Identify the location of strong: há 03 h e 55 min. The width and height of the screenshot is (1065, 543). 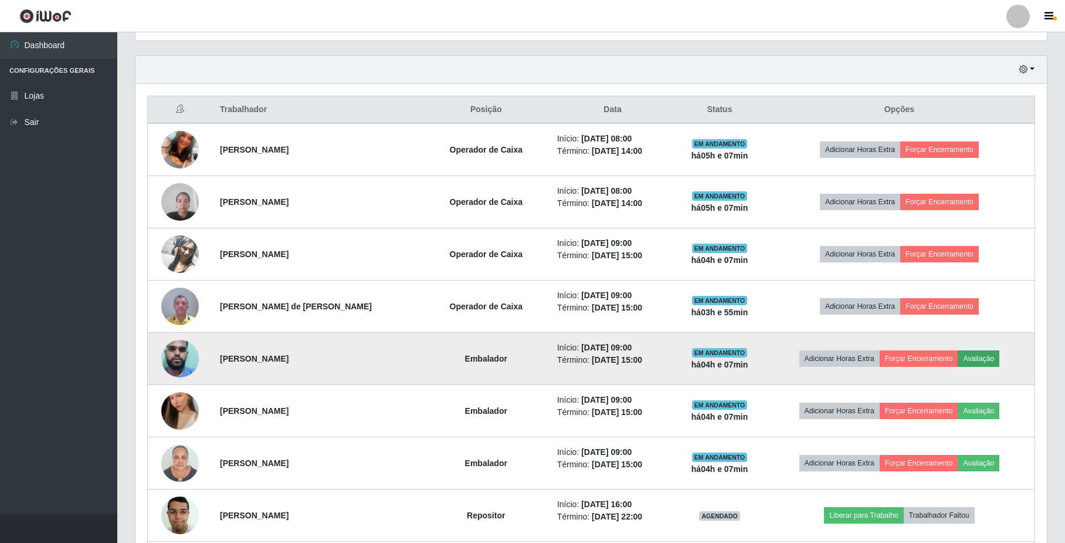
(720, 312).